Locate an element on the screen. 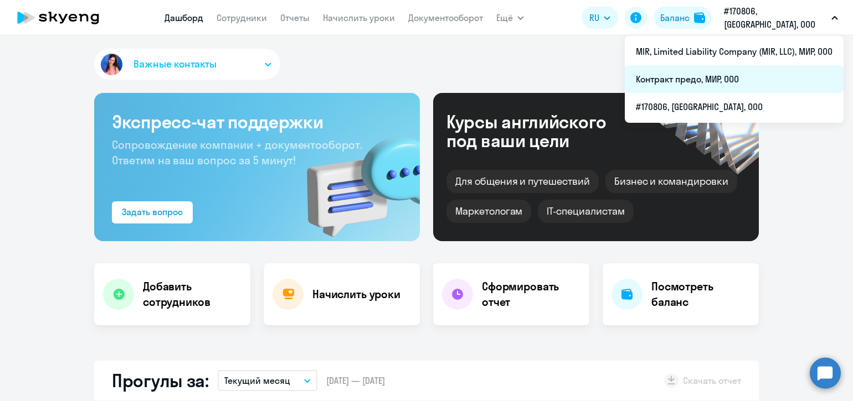 The image size is (853, 401). span: RU is located at coordinates (594, 18).